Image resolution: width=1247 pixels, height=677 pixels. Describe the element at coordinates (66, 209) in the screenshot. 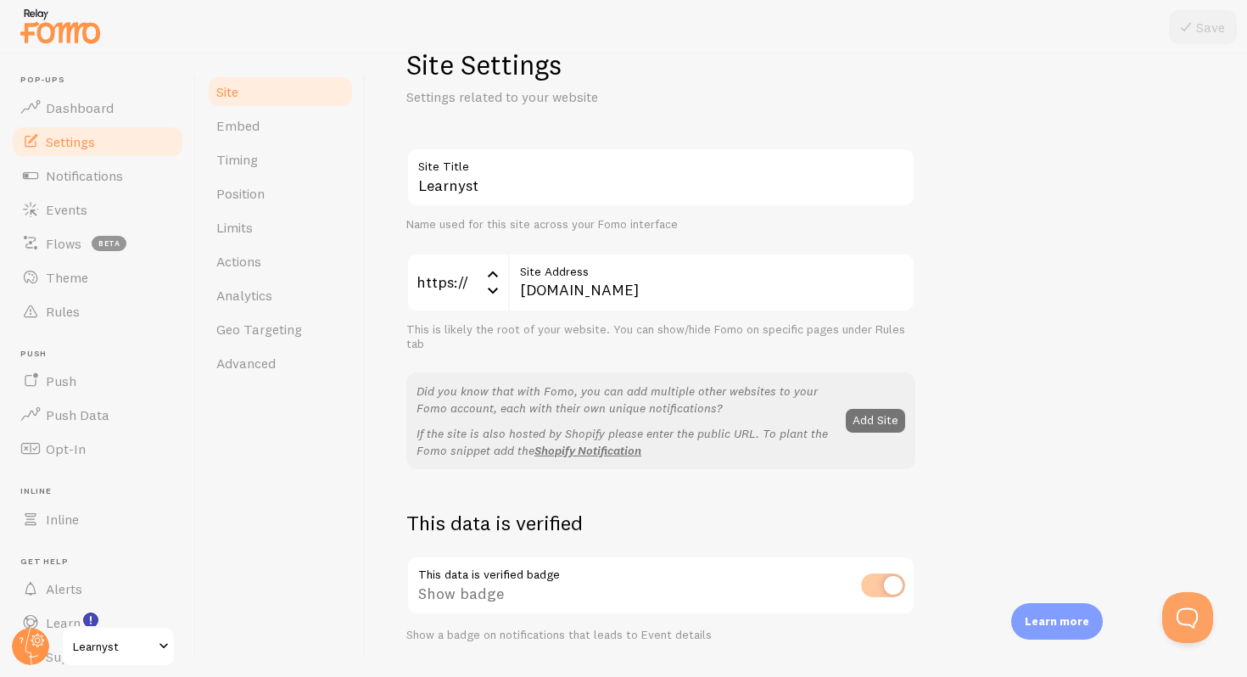

I see `span: Events` at that location.